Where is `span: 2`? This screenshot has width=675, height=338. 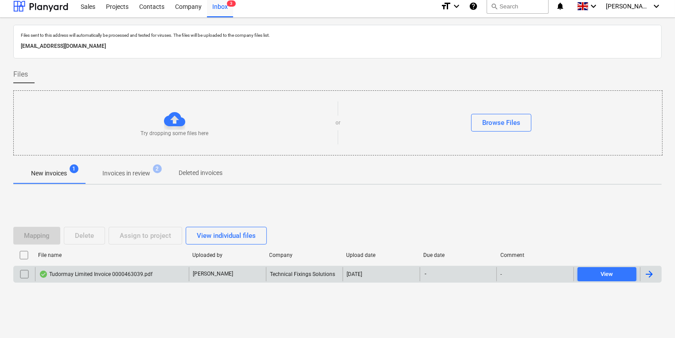 span: 2 is located at coordinates (157, 169).